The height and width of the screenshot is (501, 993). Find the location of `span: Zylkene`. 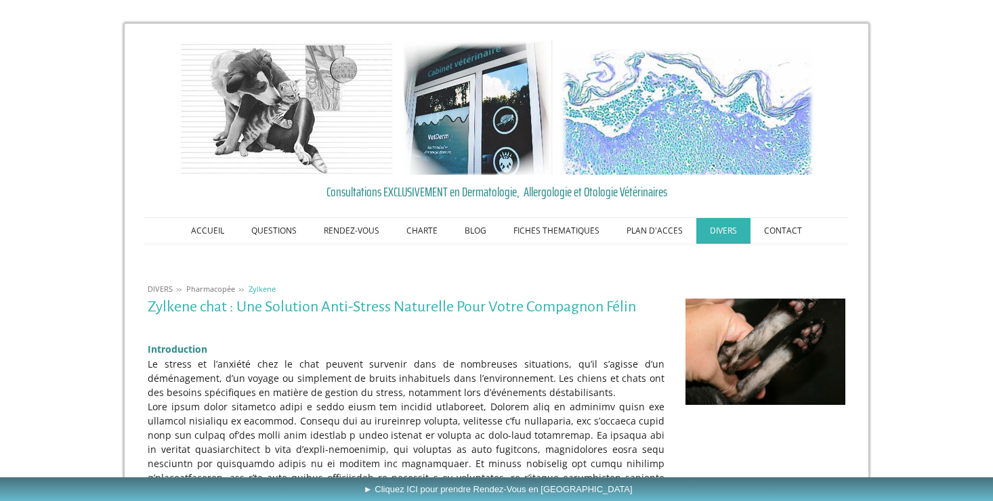

span: Zylkene is located at coordinates (262, 289).